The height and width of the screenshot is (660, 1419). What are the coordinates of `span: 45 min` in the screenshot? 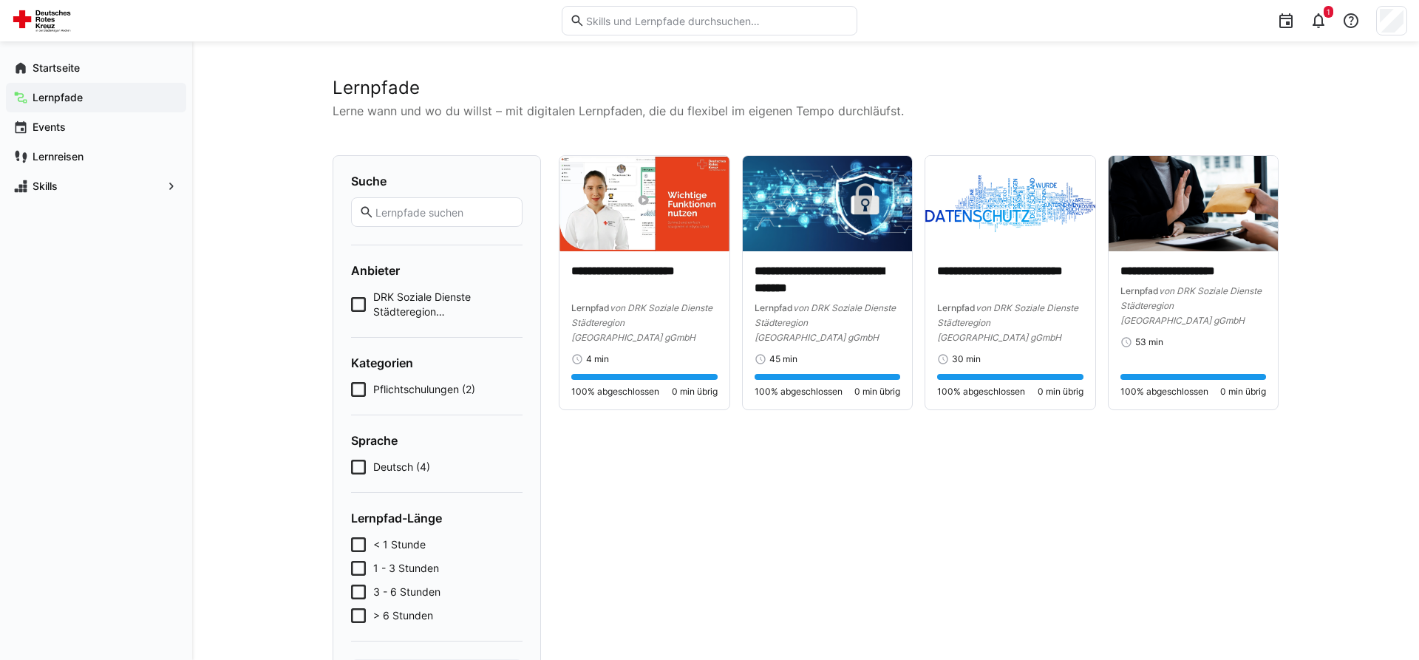 It's located at (783, 359).